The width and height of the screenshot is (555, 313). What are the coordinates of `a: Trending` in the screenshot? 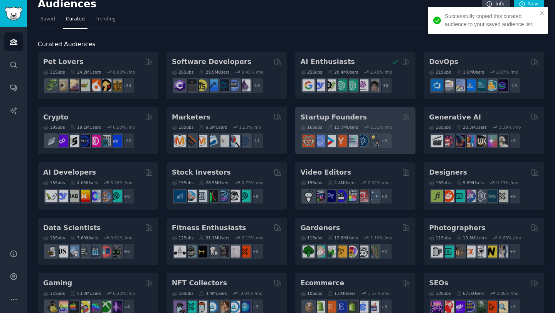 It's located at (106, 21).